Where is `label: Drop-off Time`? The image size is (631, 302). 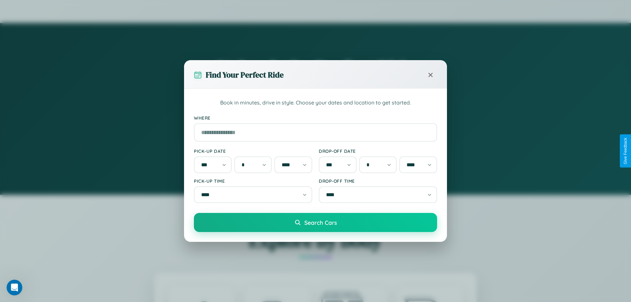
label: Drop-off Time is located at coordinates (378, 181).